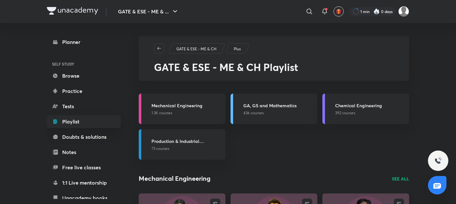  What do you see at coordinates (84, 183) in the screenshot?
I see `a: 1:1 Live mentorship` at bounding box center [84, 183].